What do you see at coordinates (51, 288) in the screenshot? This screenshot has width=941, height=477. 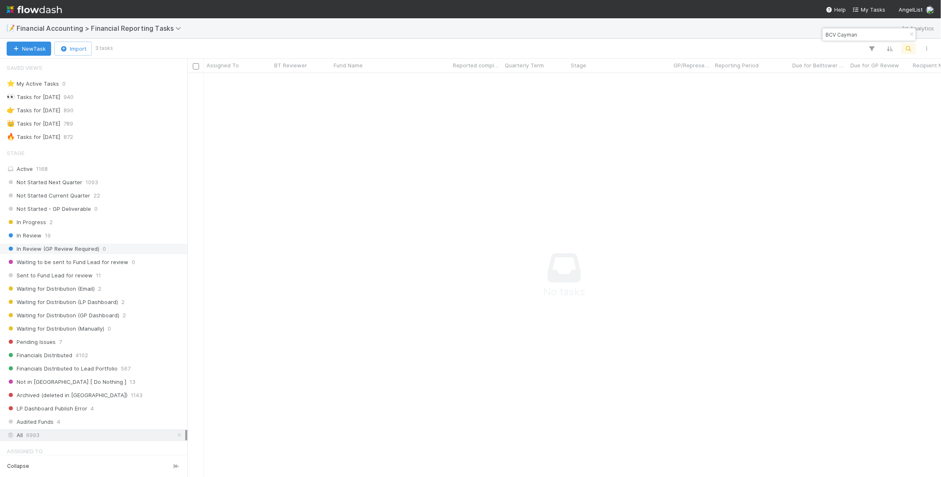 I see `span: Waiting for Distribution (Email)` at bounding box center [51, 288].